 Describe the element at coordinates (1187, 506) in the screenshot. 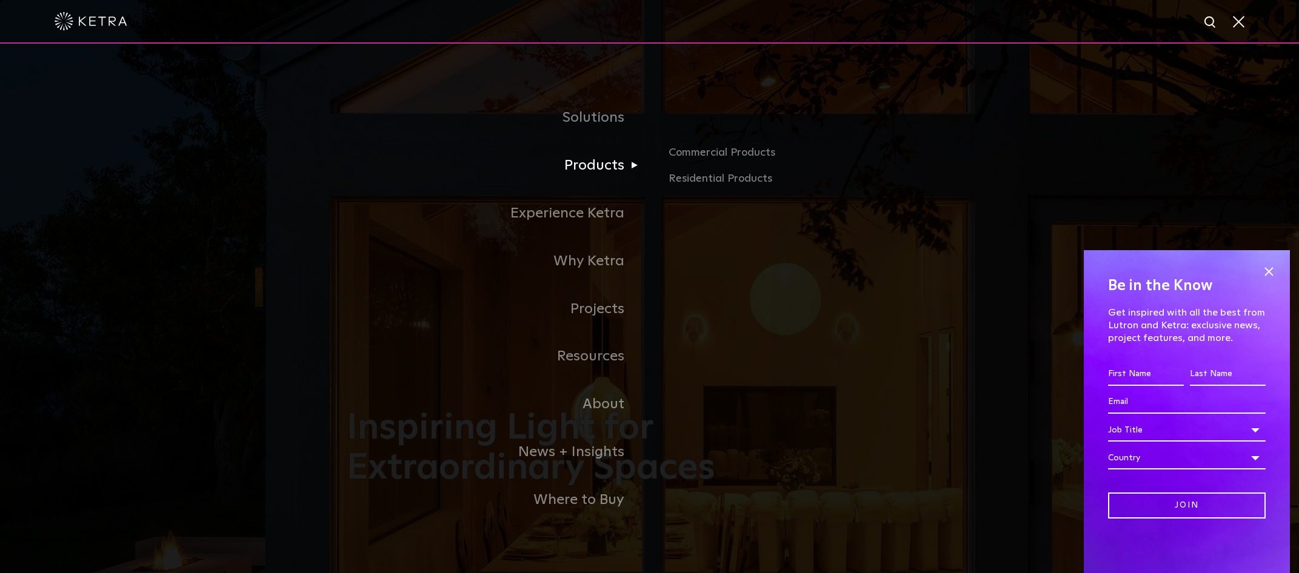

I see `input: Join` at that location.